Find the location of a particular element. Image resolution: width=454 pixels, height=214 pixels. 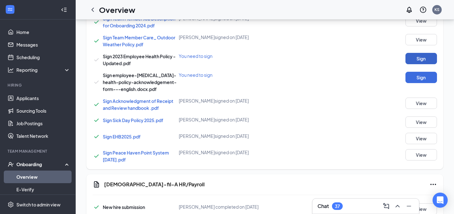

span: Sign Acknowledgment of Receipt and Review handbook .pdf is located at coordinates (138, 105).